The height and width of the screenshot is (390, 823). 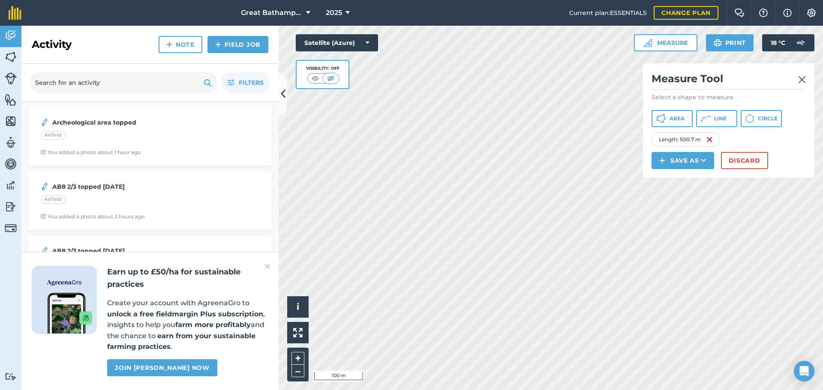 What do you see at coordinates (677, 119) in the screenshot?
I see `span: Area` at bounding box center [677, 119].